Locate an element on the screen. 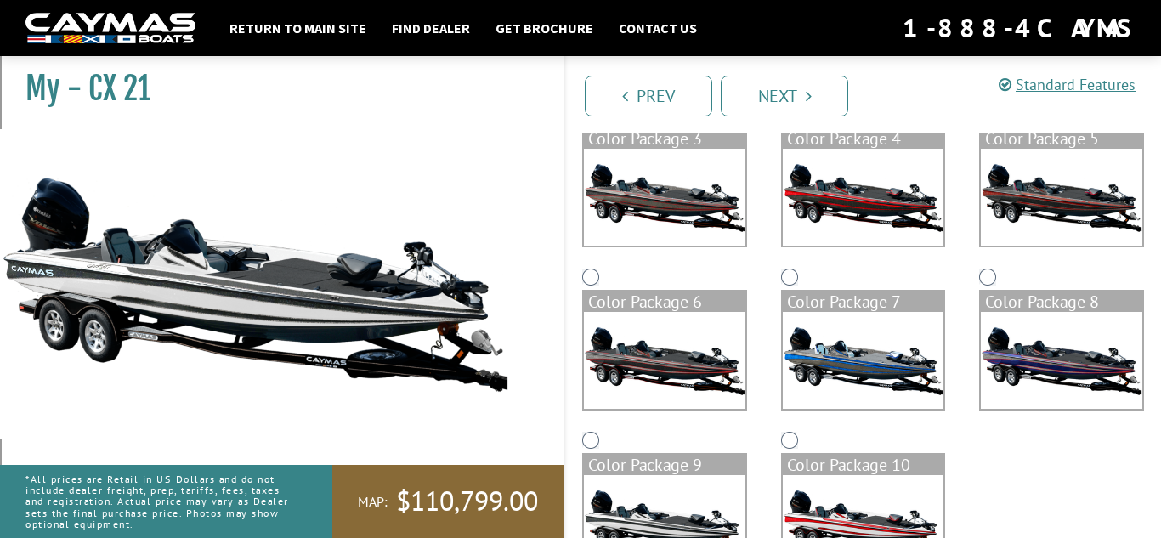 This screenshot has height=538, width=1161. a: Contact Us is located at coordinates (658, 28).